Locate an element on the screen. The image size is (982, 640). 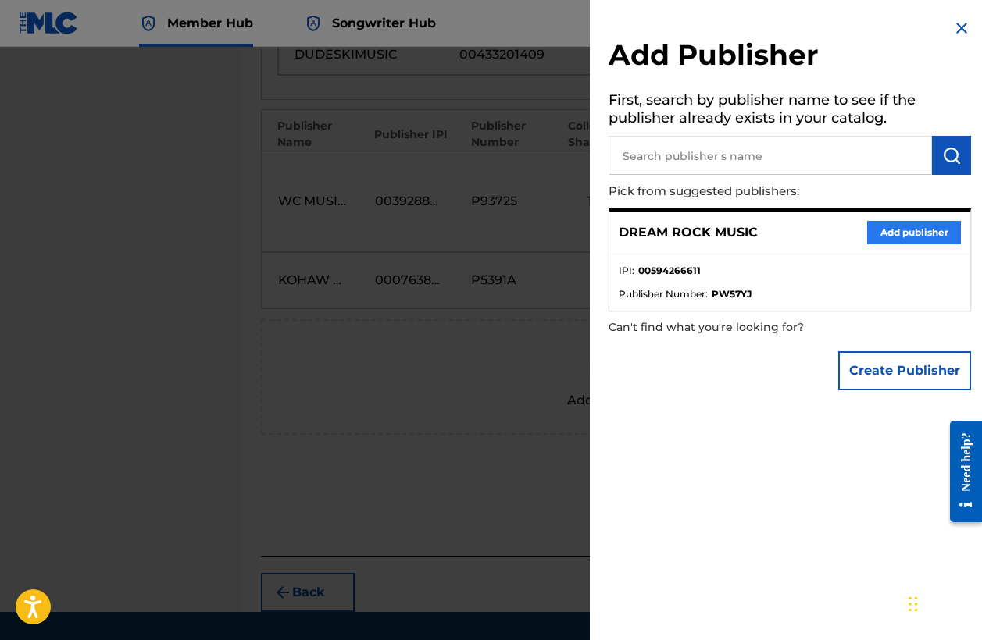
p: Pick from suggested publishers: is located at coordinates (745, 191).